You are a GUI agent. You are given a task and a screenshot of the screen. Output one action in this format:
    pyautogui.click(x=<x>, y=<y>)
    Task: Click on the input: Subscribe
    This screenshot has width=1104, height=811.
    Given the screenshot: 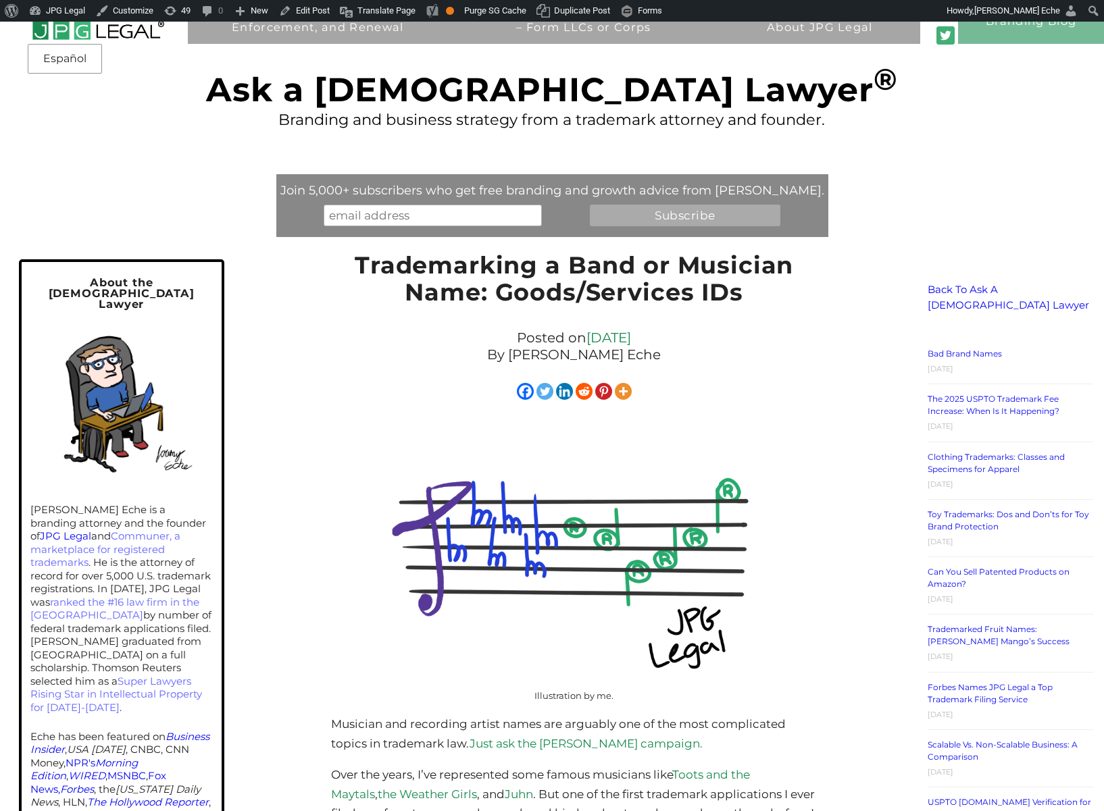 What is the action you would take?
    pyautogui.click(x=685, y=215)
    